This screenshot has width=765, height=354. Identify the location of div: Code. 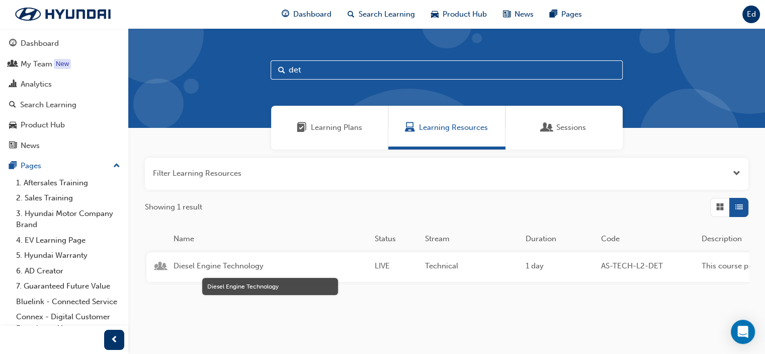
(647, 238).